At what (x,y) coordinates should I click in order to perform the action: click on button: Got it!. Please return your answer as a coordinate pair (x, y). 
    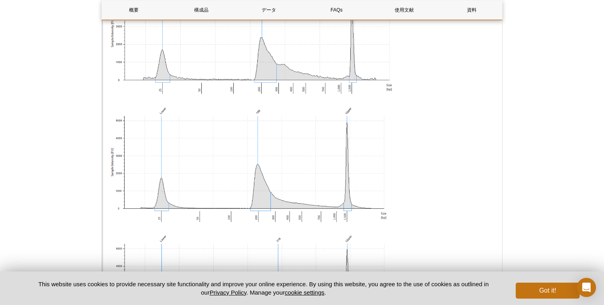
    Looking at the image, I should click on (548, 291).